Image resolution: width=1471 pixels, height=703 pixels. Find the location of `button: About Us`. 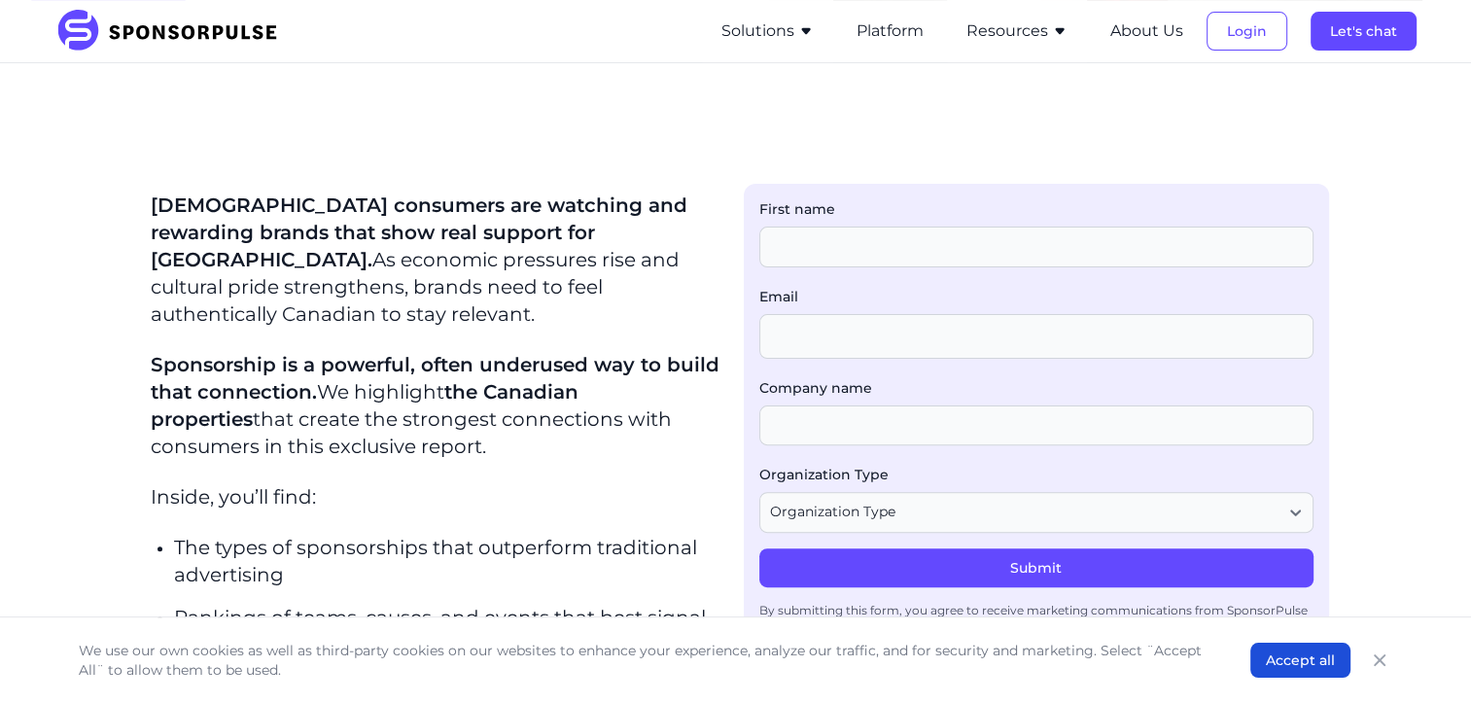

button: About Us is located at coordinates (1146, 31).